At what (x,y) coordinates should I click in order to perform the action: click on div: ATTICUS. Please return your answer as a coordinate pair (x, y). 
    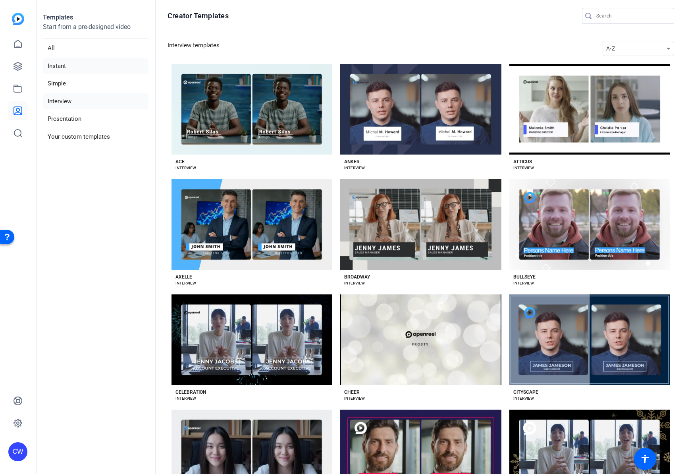
    Looking at the image, I should click on (523, 162).